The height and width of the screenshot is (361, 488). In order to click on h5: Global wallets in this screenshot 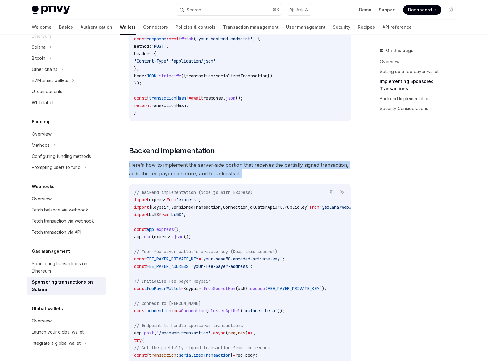, I will do `click(47, 309)`.